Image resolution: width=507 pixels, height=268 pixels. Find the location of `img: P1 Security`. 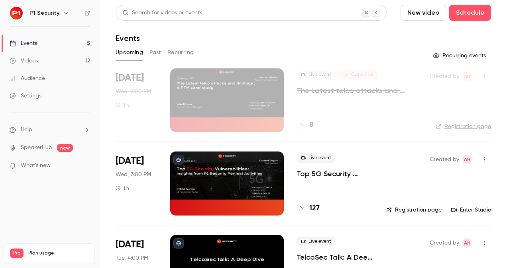

img: P1 Security is located at coordinates (16, 13).